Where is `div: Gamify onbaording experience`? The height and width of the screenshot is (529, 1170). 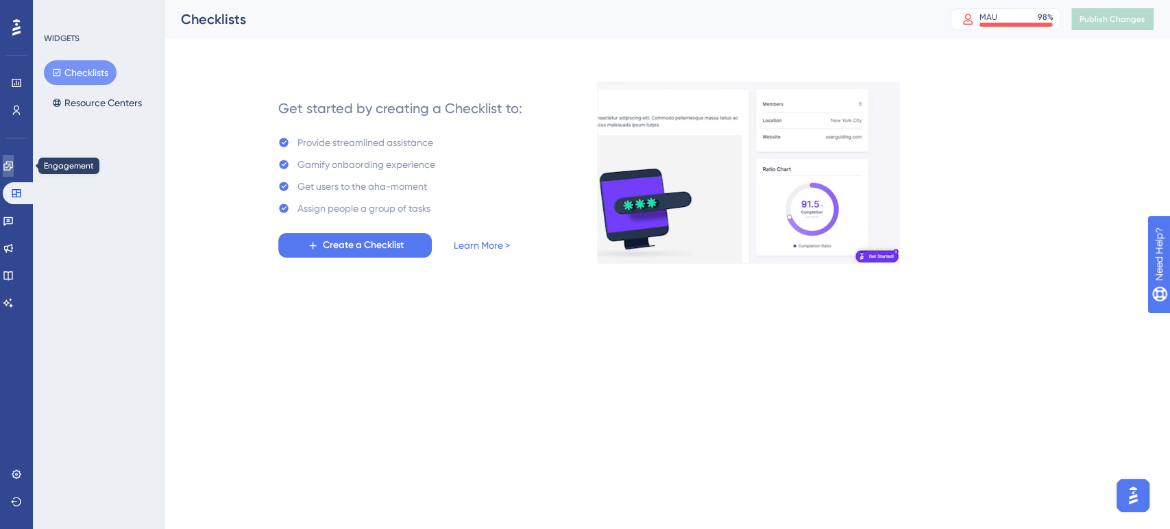 div: Gamify onbaording experience is located at coordinates (366, 165).